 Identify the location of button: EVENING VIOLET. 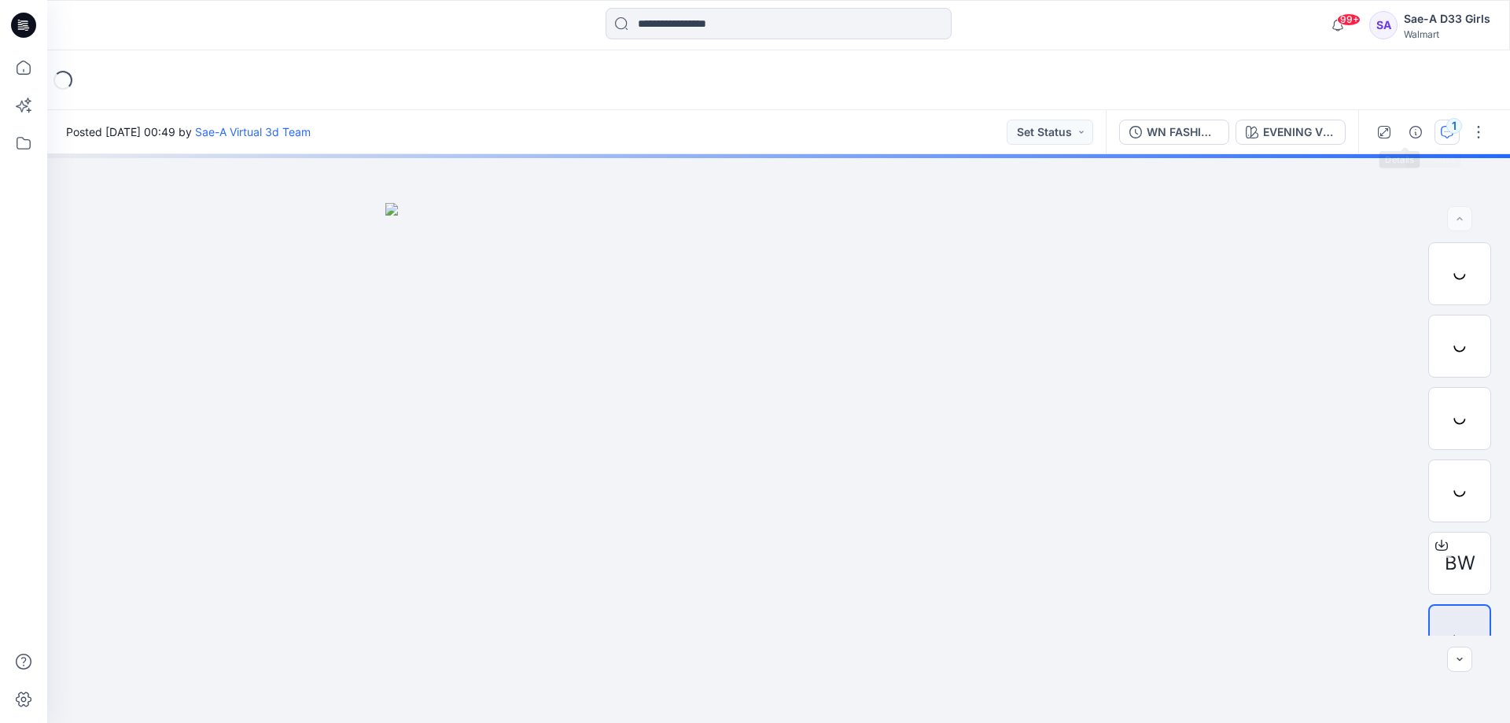
(1290, 132).